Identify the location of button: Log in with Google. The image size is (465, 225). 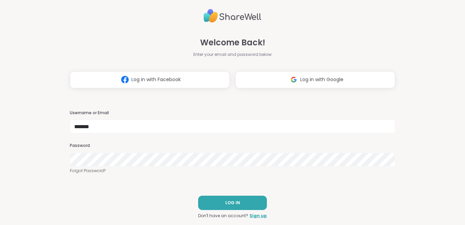
(315, 80).